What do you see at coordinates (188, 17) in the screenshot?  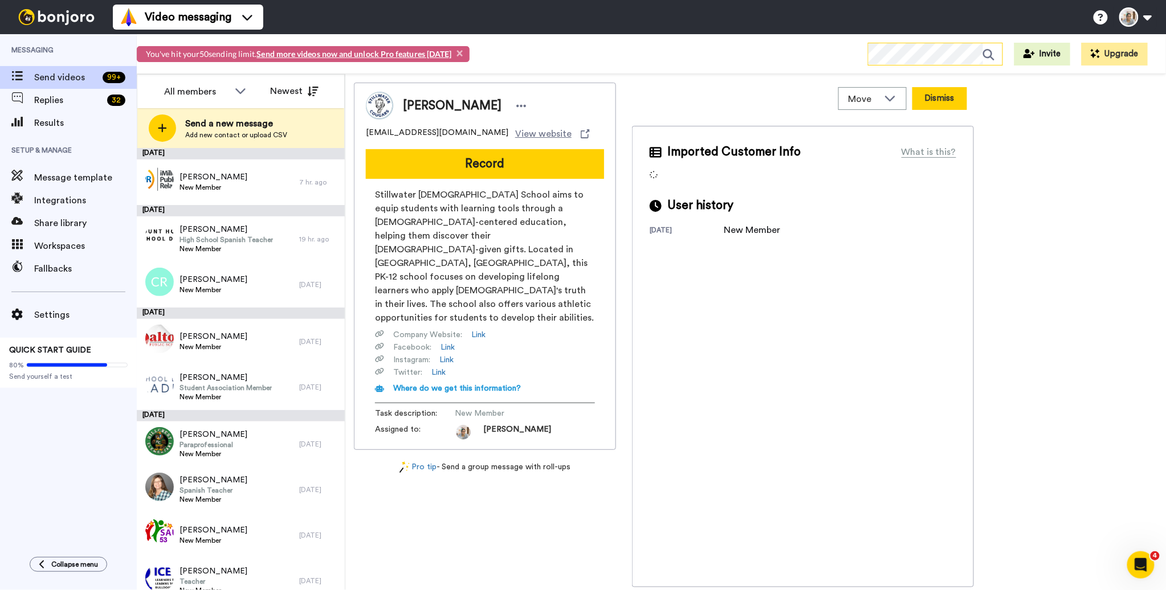 I see `span: Video messaging` at bounding box center [188, 17].